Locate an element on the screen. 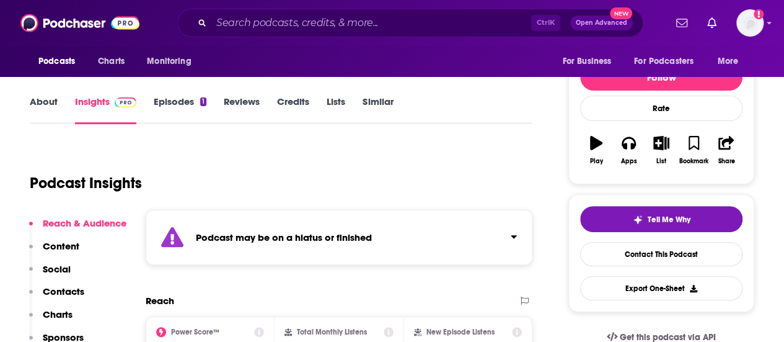 The width and height of the screenshot is (784, 342). a: InsightsPodchaser Pro is located at coordinates (105, 110).